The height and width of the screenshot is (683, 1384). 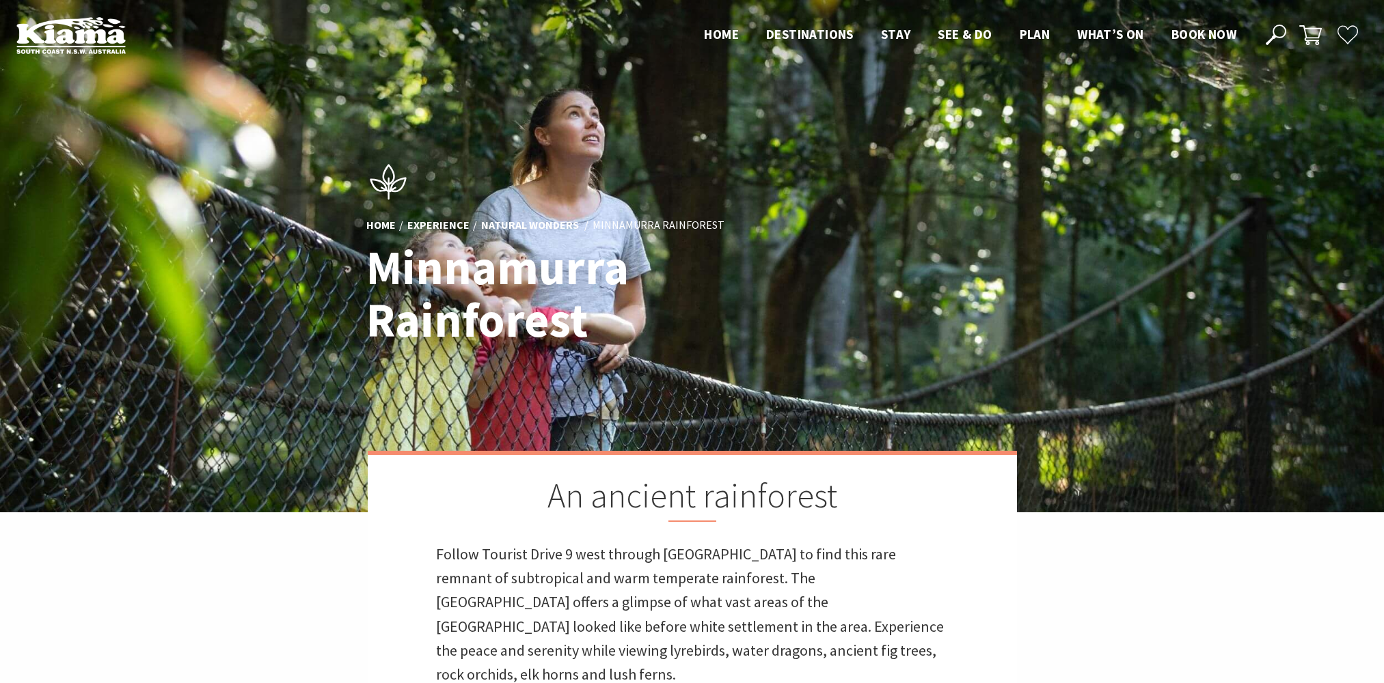 What do you see at coordinates (692, 499) in the screenshot?
I see `h2: An ancient rainforest` at bounding box center [692, 499].